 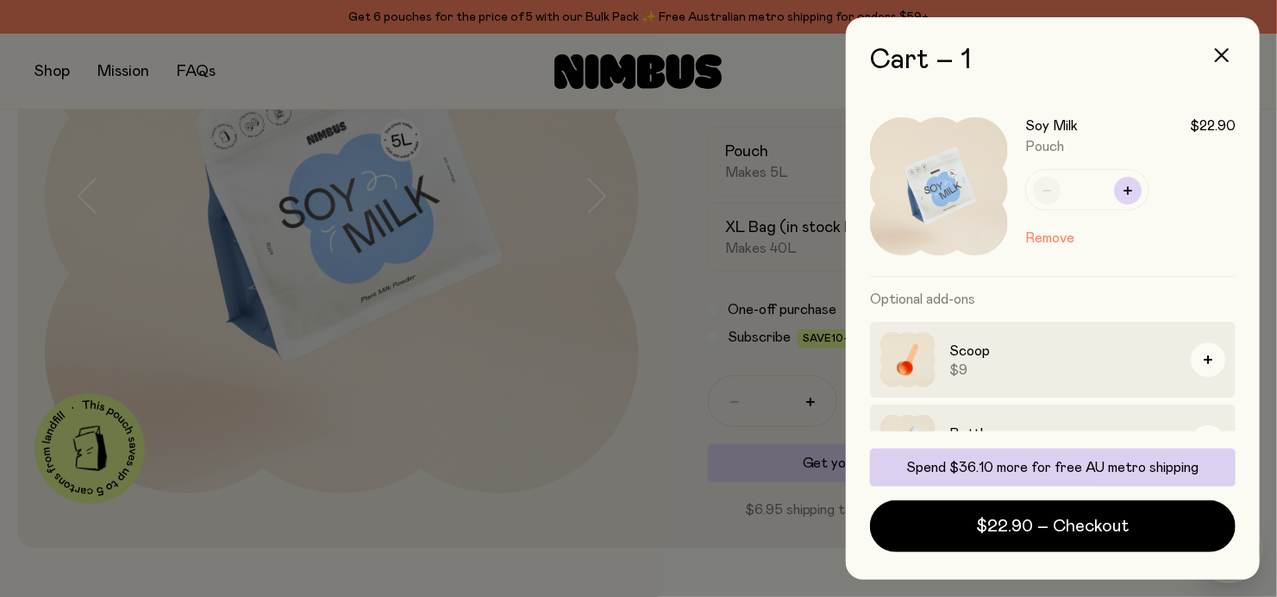 I want to click on h3: Soy Milk, so click(x=1051, y=126).